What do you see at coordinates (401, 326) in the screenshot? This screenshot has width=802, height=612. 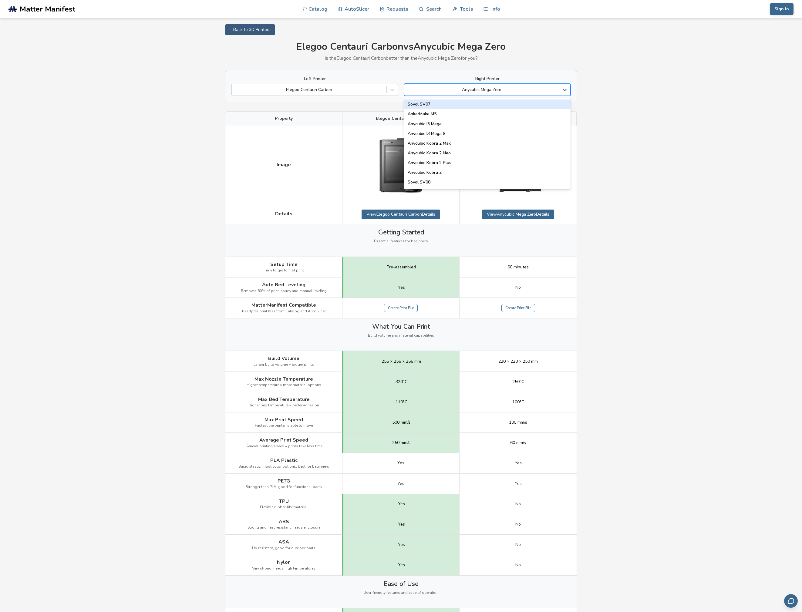 I see `span: What You Can Print` at bounding box center [401, 326].